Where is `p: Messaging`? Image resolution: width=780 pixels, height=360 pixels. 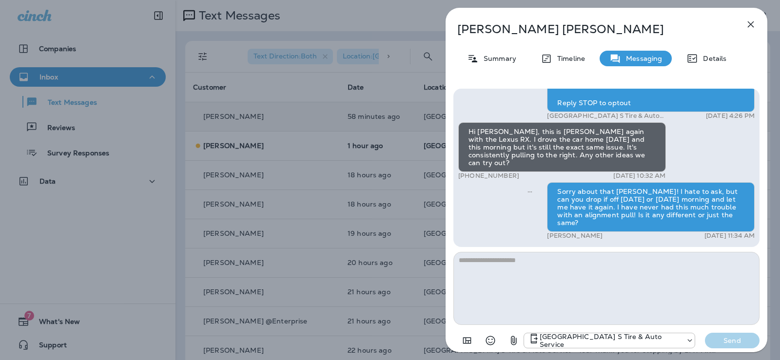
p: Messaging is located at coordinates (642, 59).